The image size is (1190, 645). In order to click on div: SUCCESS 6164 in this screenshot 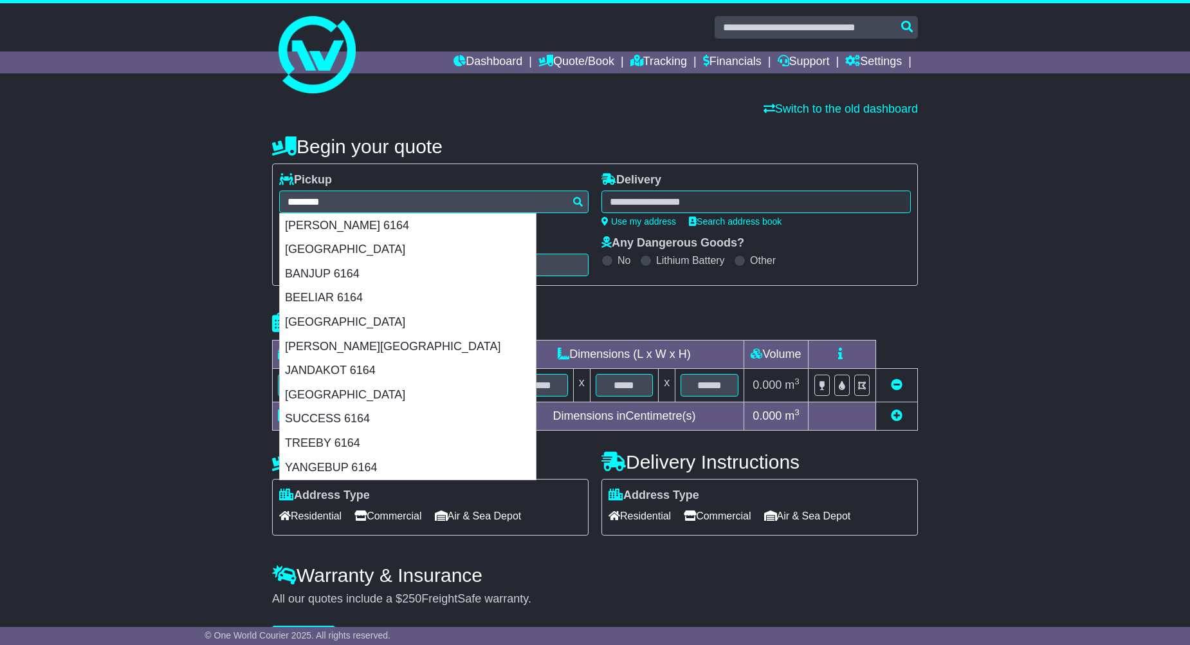, I will do `click(408, 419)`.